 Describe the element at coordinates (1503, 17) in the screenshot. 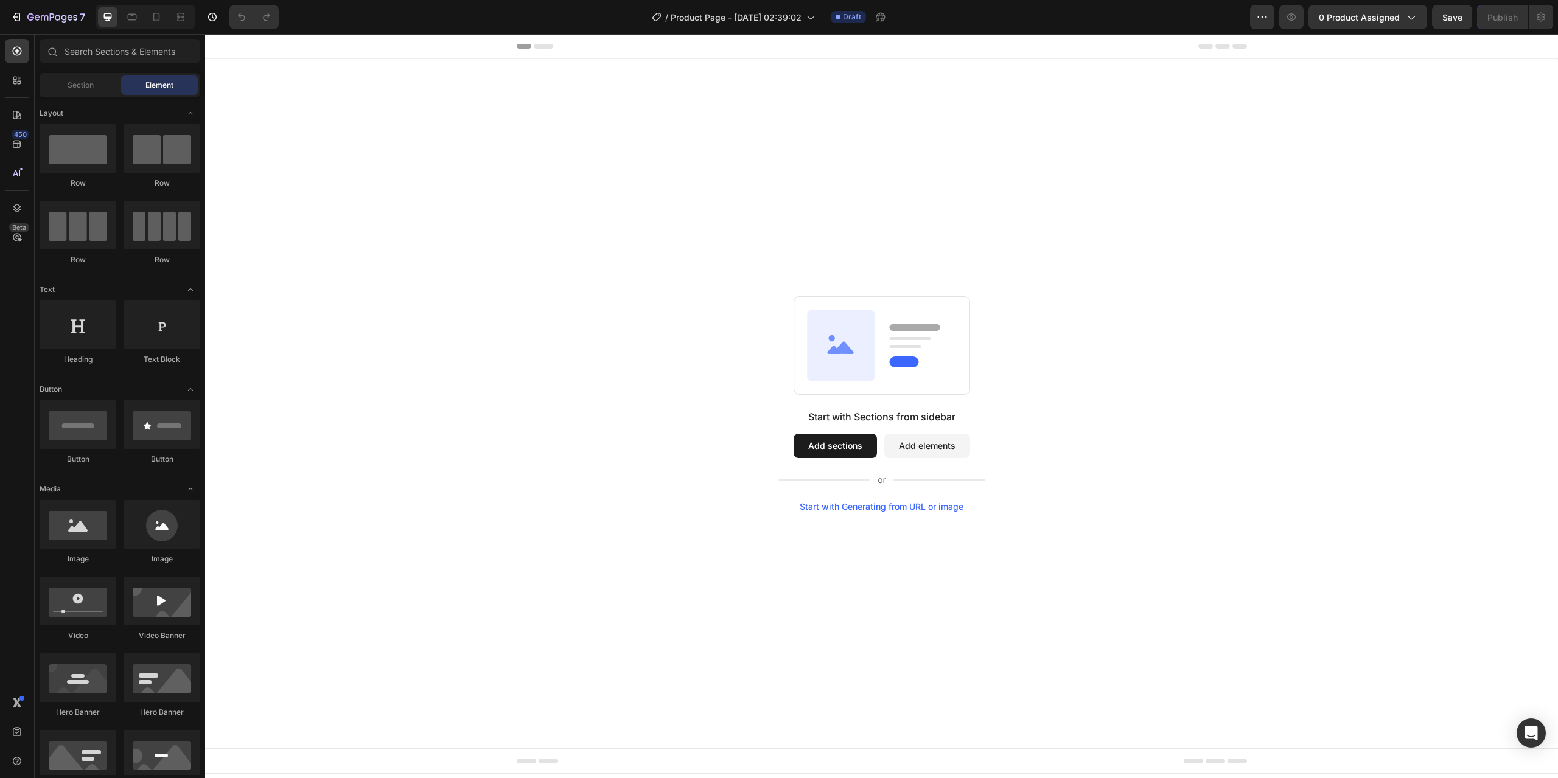

I see `button: Publish` at that location.